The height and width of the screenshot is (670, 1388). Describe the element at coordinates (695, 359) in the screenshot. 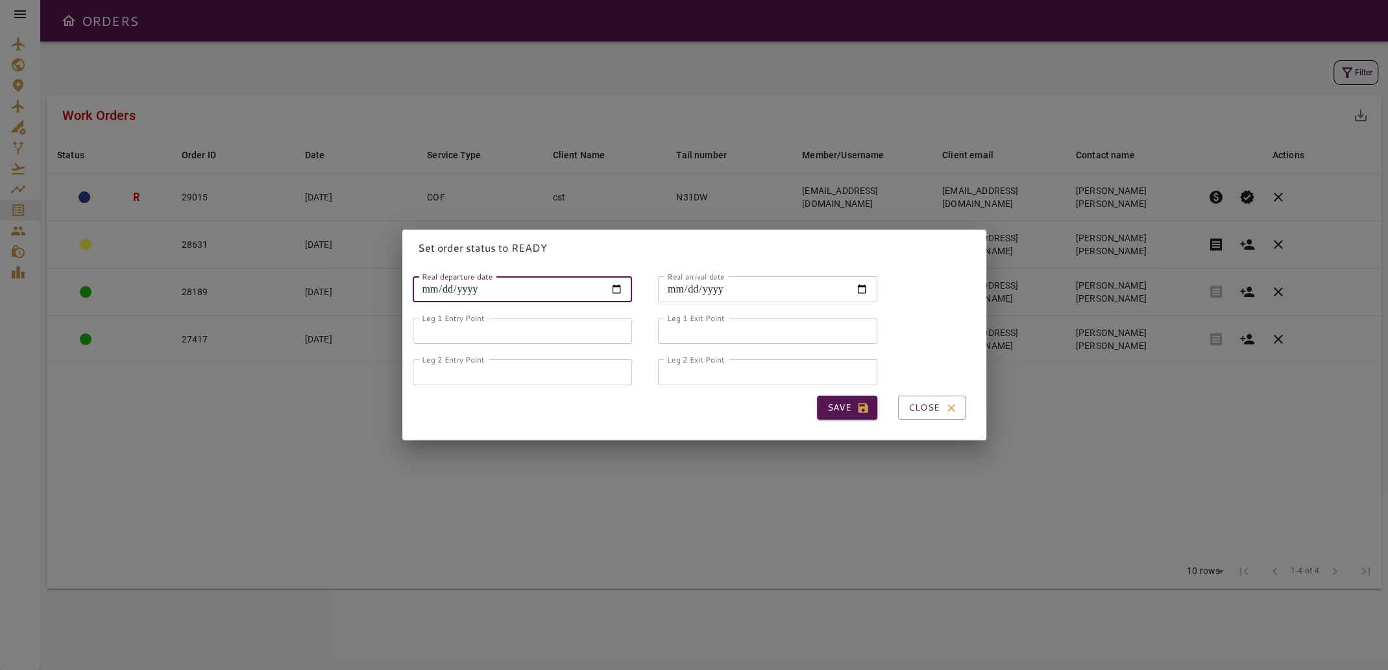

I see `label: Leg 2 Exit Point` at that location.